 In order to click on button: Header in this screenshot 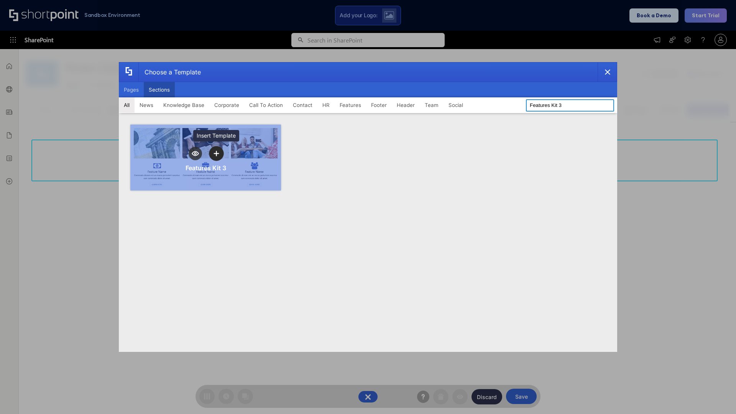, I will do `click(406, 105)`.